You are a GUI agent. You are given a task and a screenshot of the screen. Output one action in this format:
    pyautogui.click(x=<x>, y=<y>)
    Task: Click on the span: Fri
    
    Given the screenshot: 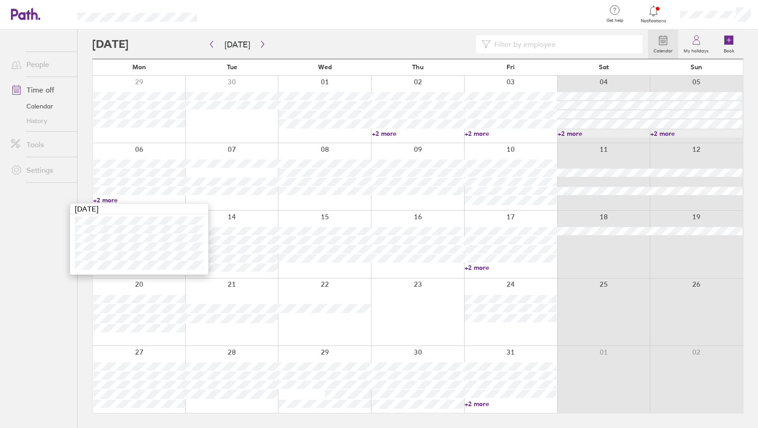 What is the action you would take?
    pyautogui.click(x=511, y=67)
    